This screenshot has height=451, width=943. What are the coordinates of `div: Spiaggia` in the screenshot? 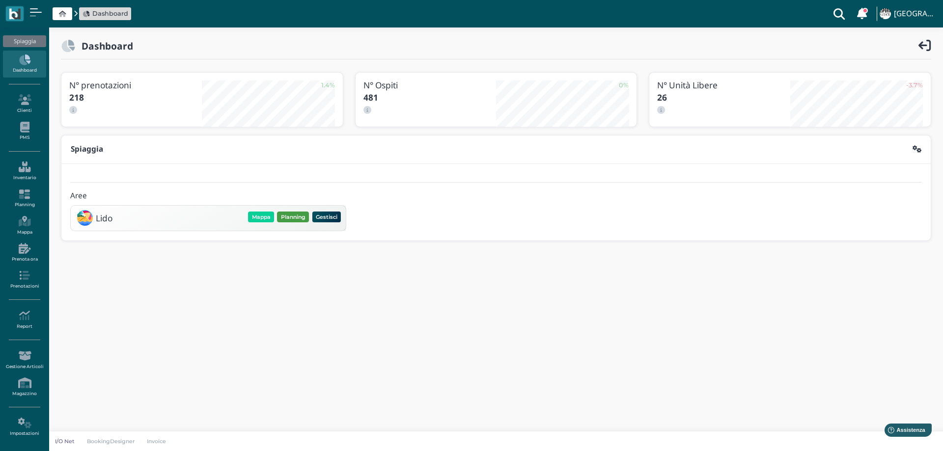 It's located at (24, 41).